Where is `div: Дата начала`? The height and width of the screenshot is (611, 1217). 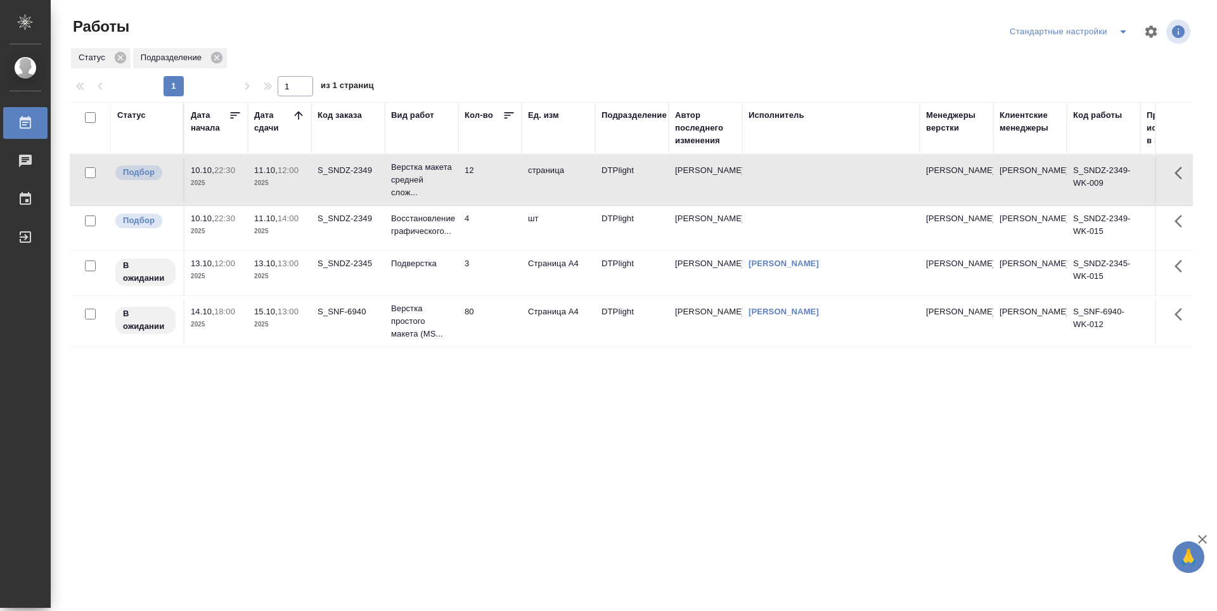 div: Дата начала is located at coordinates (210, 122).